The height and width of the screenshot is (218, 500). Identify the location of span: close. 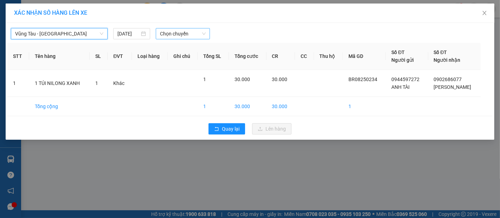
(484, 13).